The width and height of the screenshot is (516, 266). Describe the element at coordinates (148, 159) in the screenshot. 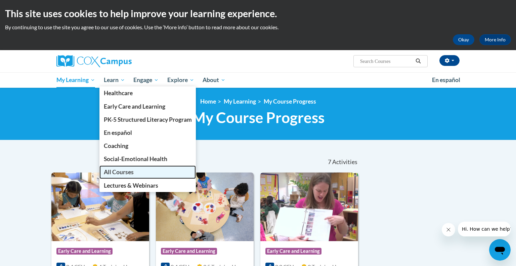

I see `a: Social-Emotional Health` at that location.